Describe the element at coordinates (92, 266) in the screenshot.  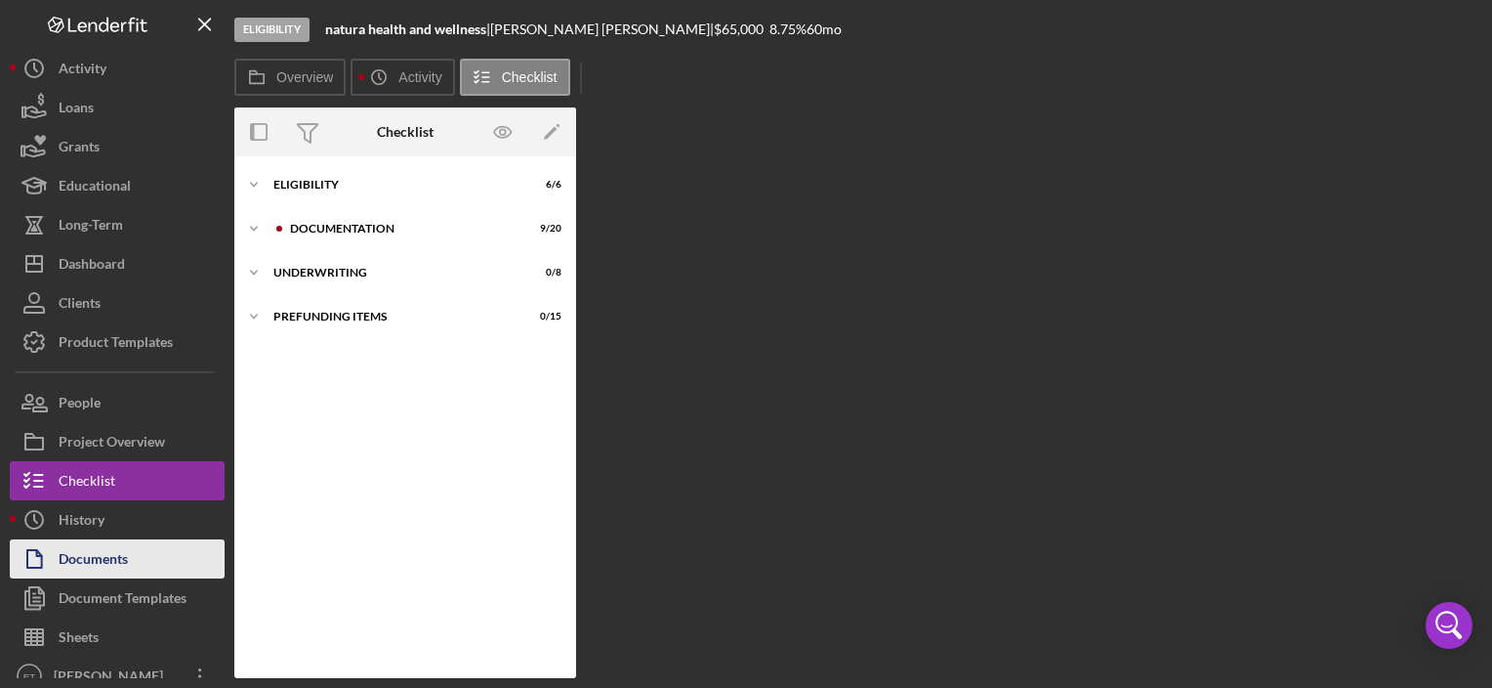
I see `div: Dashboard` at that location.